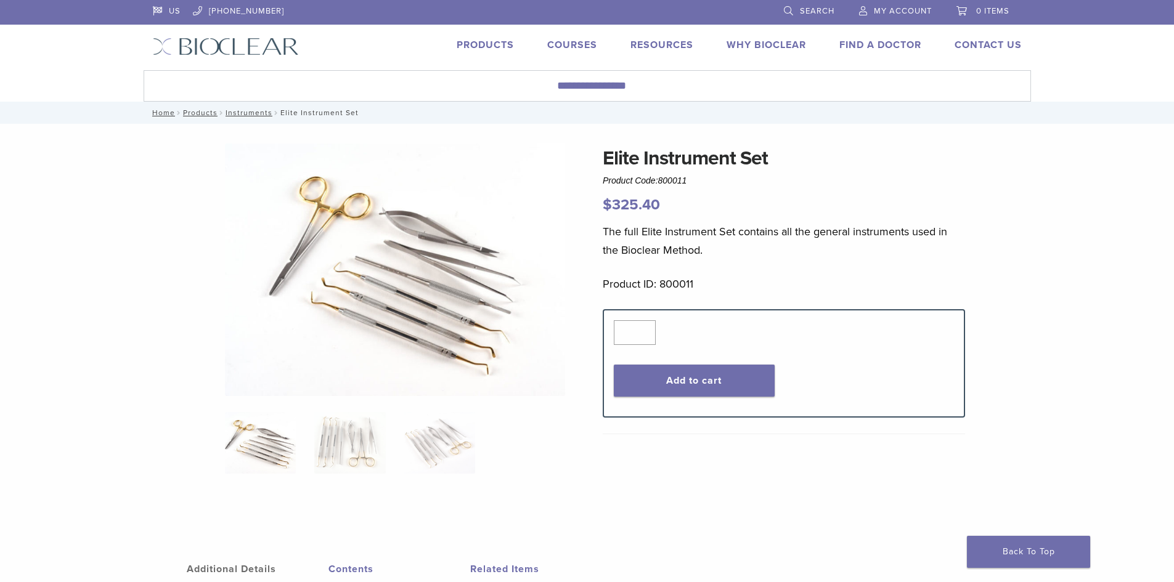  What do you see at coordinates (631, 205) in the screenshot?
I see `bdi: 325.40` at bounding box center [631, 205].